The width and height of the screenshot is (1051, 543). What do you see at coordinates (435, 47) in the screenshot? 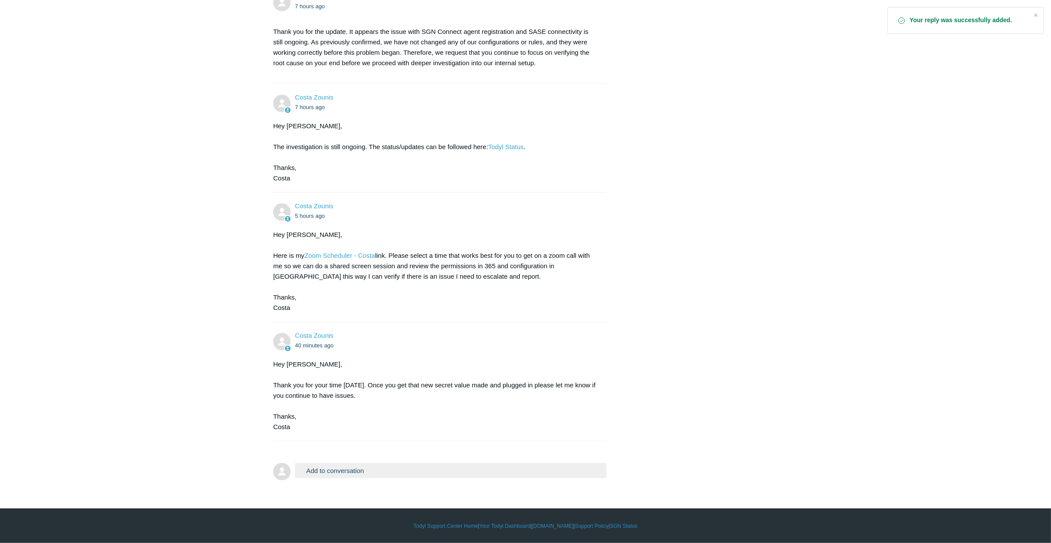
I see `p: Thank you for the update. It appears the issue with SGN Connect agent registration and SASE conne...` at bounding box center [435, 47].